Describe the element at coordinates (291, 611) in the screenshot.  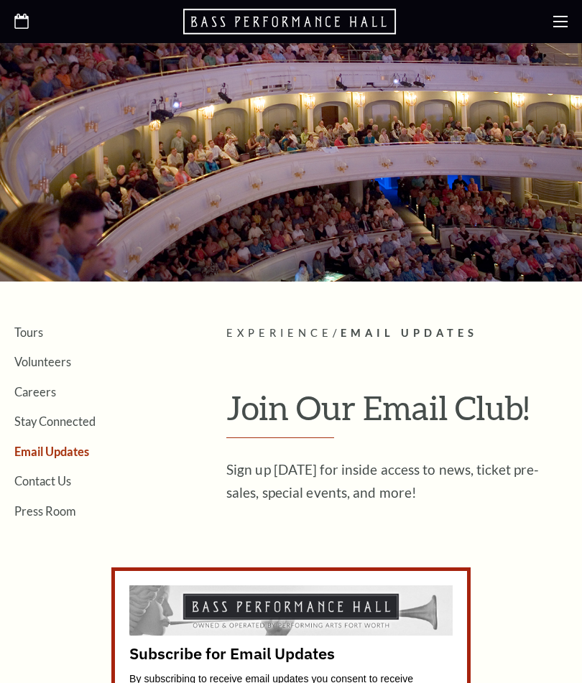
I see `img: 4802a34f-8a58-4b86-aad0-67af57361131.jpeg` at that location.